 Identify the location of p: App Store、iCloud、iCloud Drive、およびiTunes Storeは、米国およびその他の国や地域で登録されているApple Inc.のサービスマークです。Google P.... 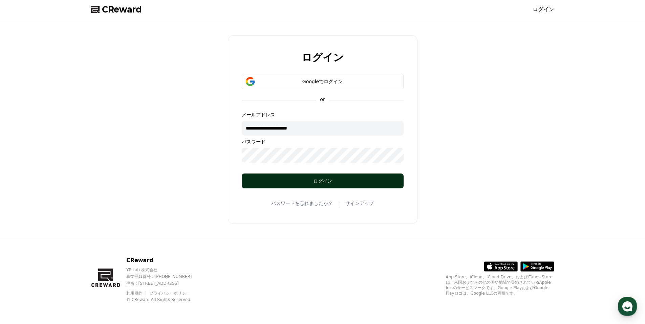
(500, 285).